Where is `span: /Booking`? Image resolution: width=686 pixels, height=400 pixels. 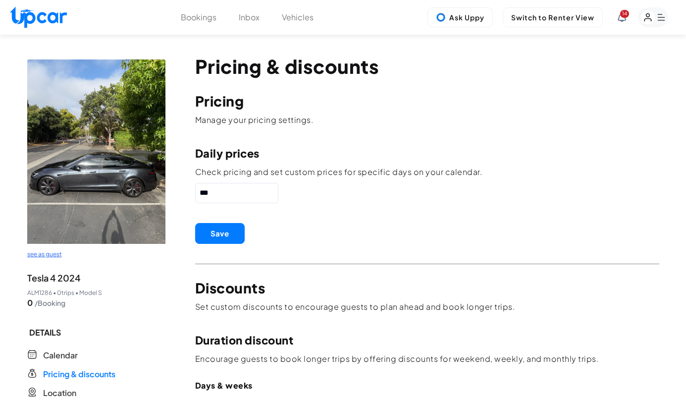
span: /Booking is located at coordinates (50, 303).